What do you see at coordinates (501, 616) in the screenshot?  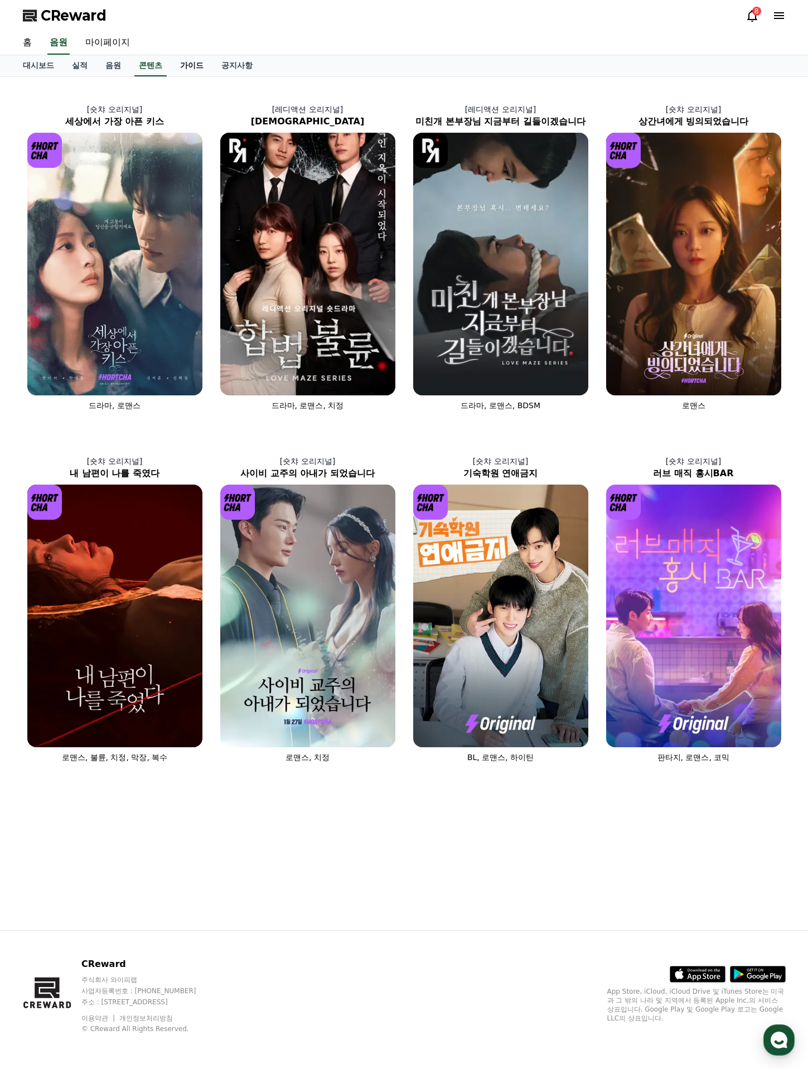 I see `img: 기숙학원 연애금지` at bounding box center [501, 616].